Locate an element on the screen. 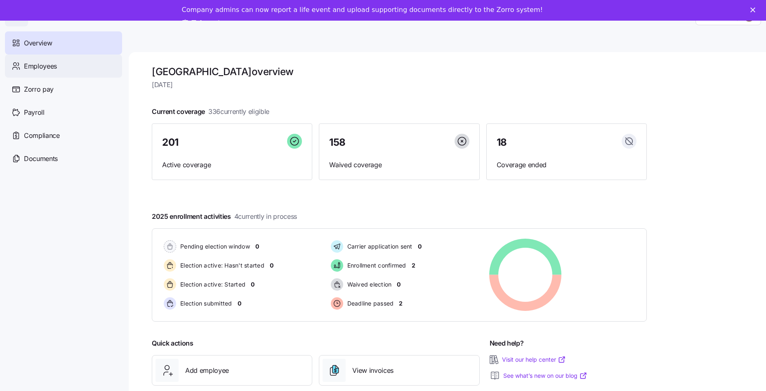  span: 2025 enrollment activities is located at coordinates (224, 216).